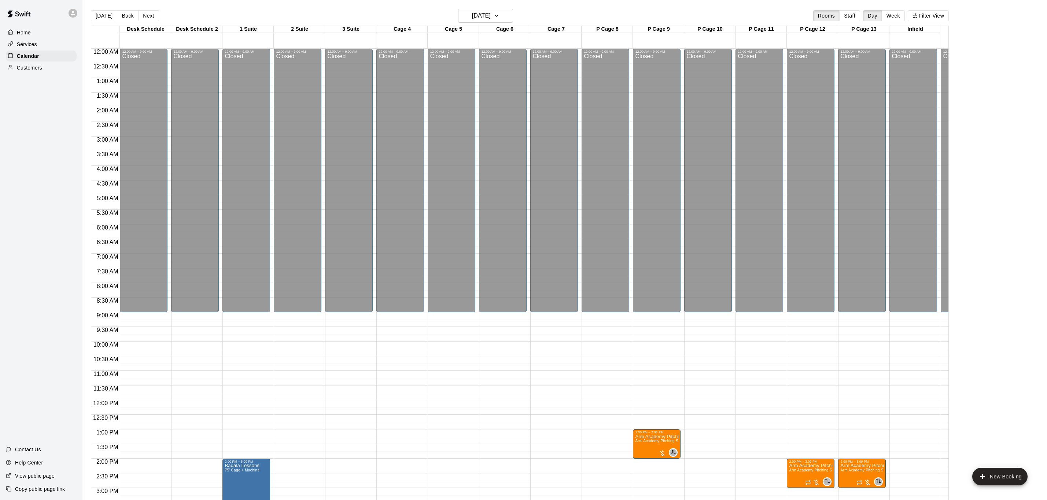 The height and width of the screenshot is (500, 1047). What do you see at coordinates (40, 489) in the screenshot?
I see `p: Copy public page link` at bounding box center [40, 489].